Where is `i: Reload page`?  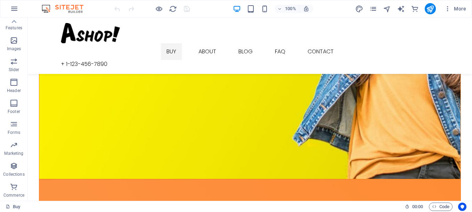
i: Reload page is located at coordinates (173, 9).